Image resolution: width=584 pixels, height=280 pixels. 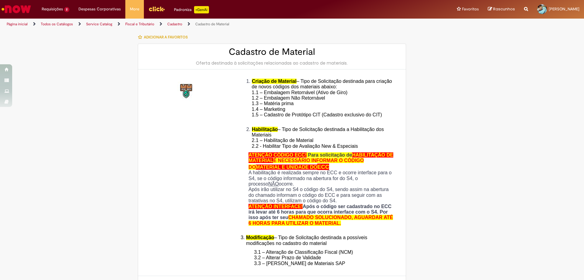 What do you see at coordinates (321, 157) in the screenshot?
I see `span: HABILITAÇÃO DE MATERIAL` at bounding box center [321, 157].